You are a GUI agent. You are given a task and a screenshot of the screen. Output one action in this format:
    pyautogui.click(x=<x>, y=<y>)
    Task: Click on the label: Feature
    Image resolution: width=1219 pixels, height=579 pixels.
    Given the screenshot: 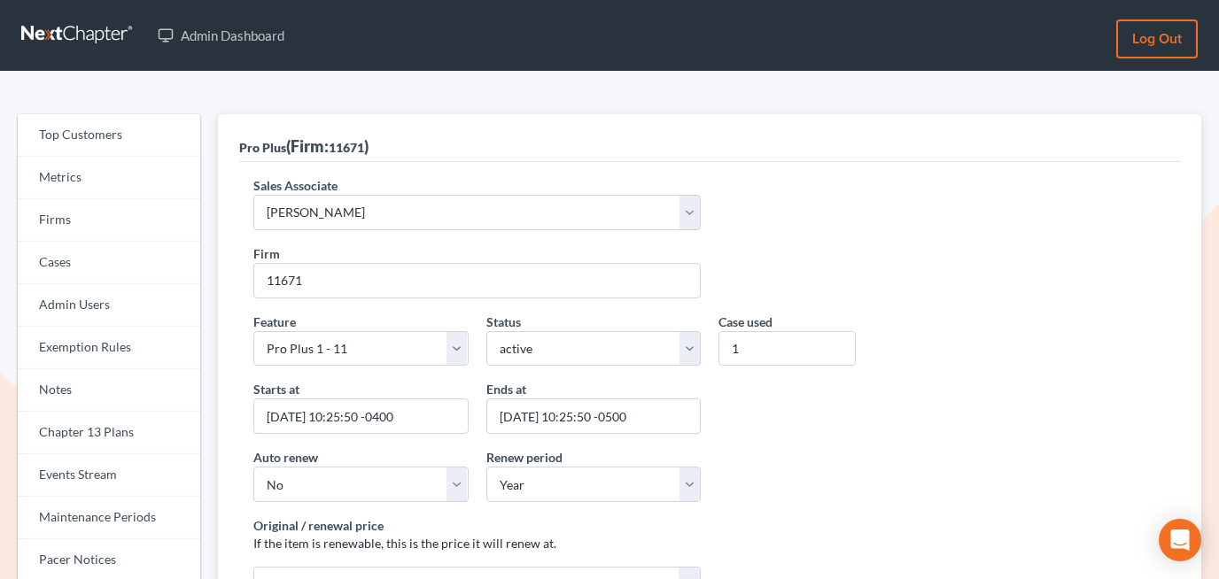 What is the action you would take?
    pyautogui.click(x=275, y=321)
    